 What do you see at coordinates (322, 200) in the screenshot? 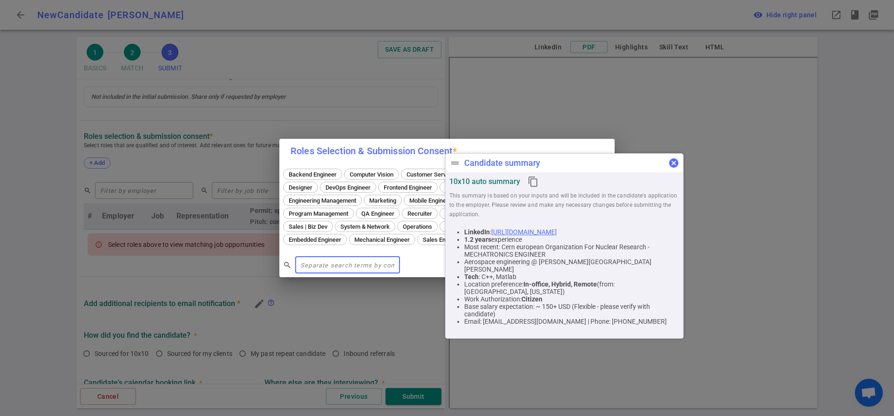
I see `span: Engineering Management` at bounding box center [322, 200].